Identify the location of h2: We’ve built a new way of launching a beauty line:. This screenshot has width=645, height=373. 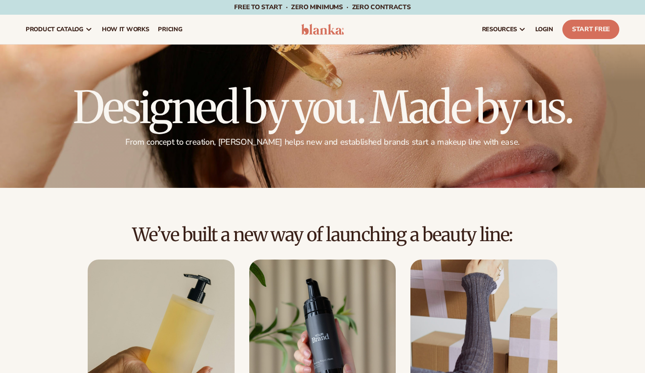
(322, 235).